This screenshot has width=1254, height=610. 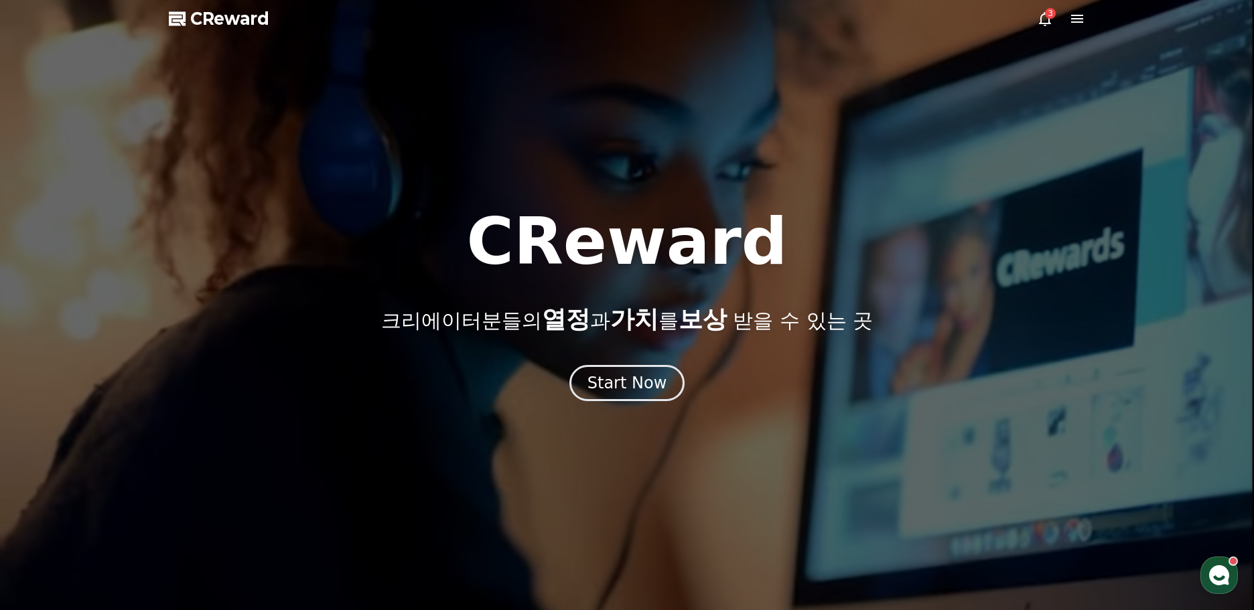 I want to click on a: 3, so click(x=1045, y=19).